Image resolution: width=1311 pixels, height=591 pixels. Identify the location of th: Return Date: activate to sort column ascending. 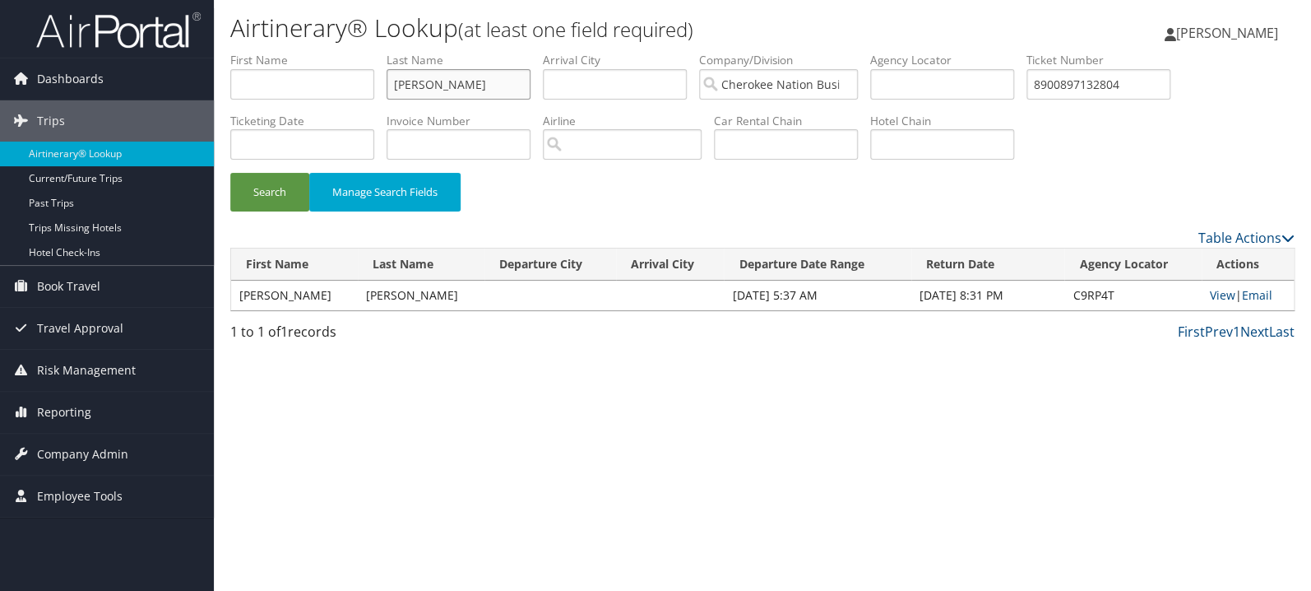
(988, 264).